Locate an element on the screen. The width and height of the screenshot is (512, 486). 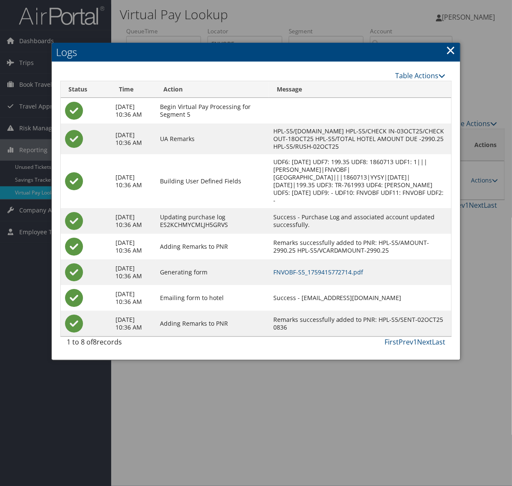
h2: Logs is located at coordinates (256, 52).